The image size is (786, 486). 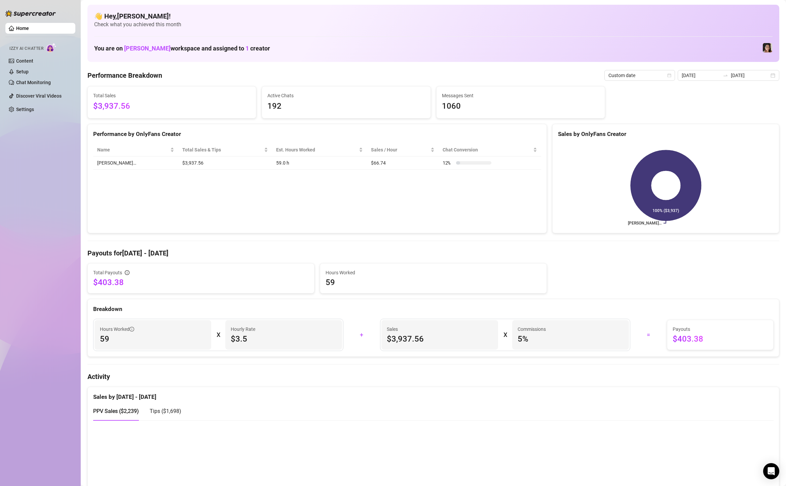 I want to click on span: Total Payouts, so click(x=108, y=272).